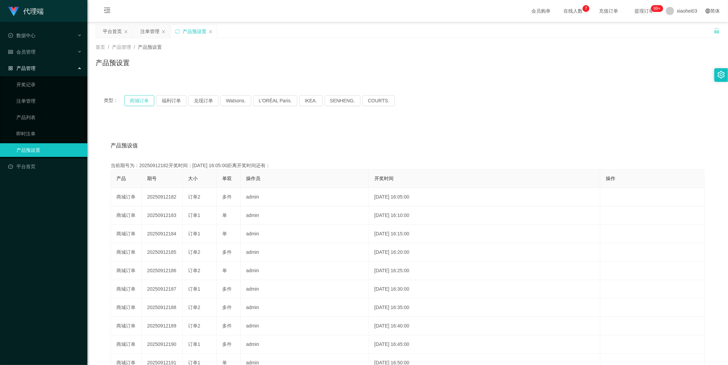 The width and height of the screenshot is (728, 365). Describe the element at coordinates (162, 326) in the screenshot. I see `td: 20250912189` at that location.